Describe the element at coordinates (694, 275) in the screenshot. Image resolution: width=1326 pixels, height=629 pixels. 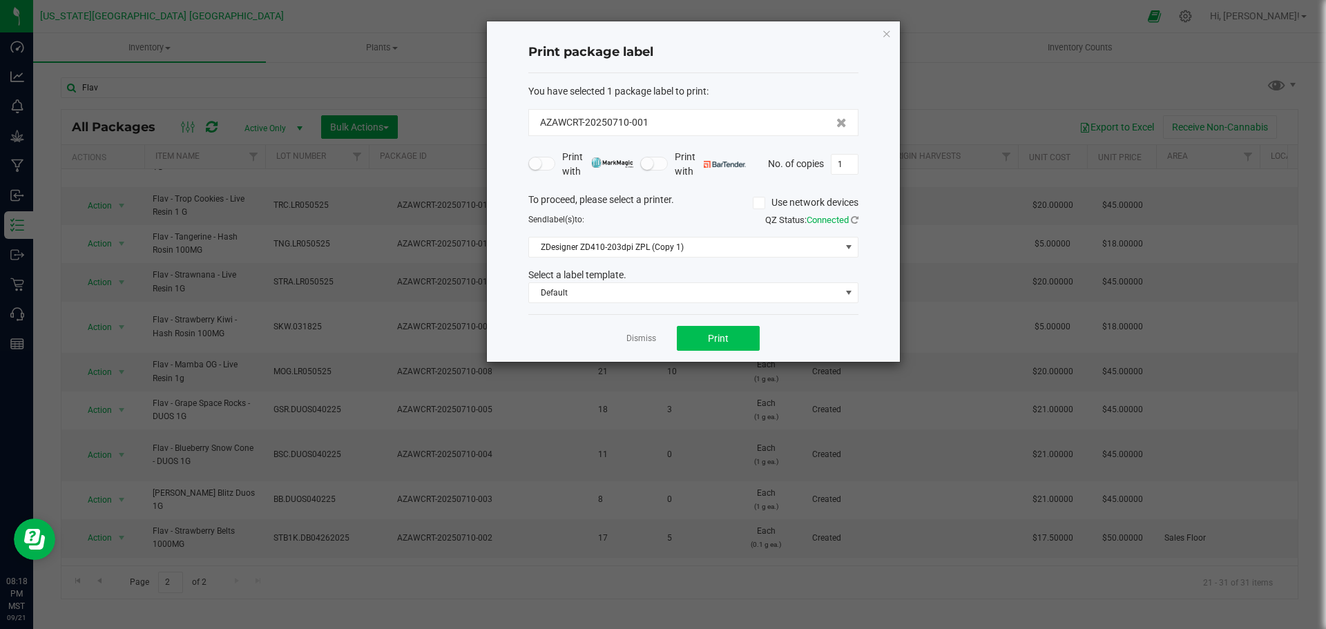
I see `div: Select a label template.` at that location.